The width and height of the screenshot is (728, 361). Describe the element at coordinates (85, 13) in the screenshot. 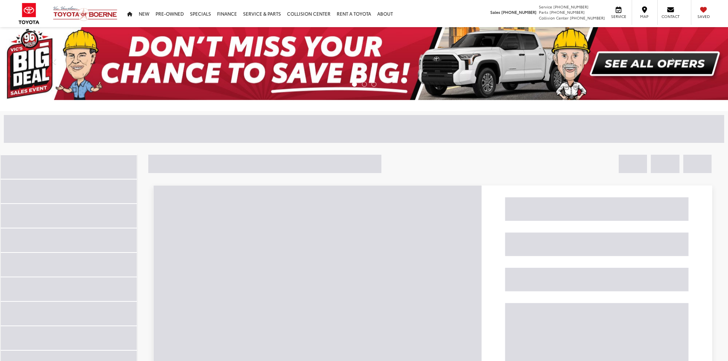

I see `img: Vic Vaughan Toyota of Boerne` at that location.